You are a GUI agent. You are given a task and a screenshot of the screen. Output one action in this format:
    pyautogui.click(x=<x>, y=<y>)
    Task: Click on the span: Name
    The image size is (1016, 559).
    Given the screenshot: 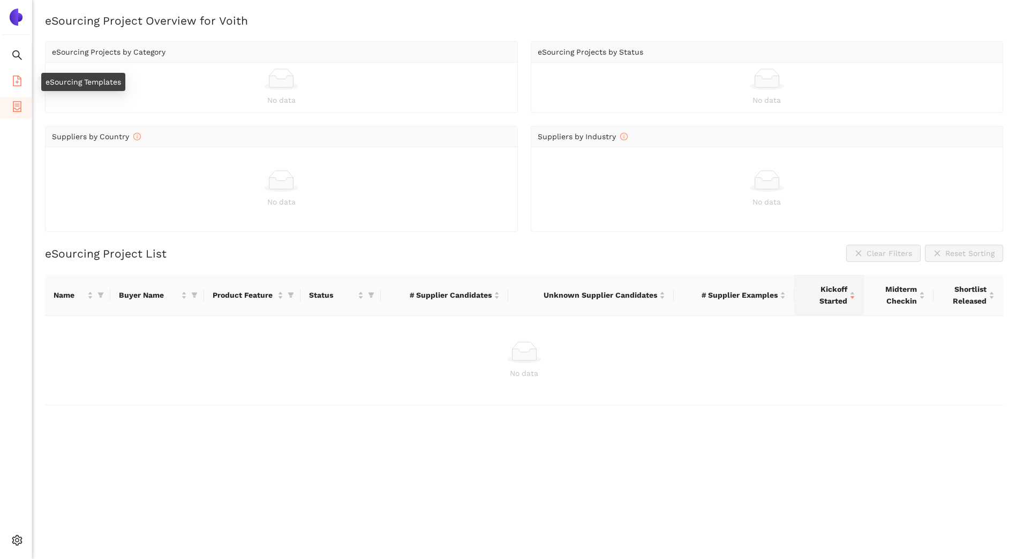 What is the action you would take?
    pyautogui.click(x=69, y=295)
    